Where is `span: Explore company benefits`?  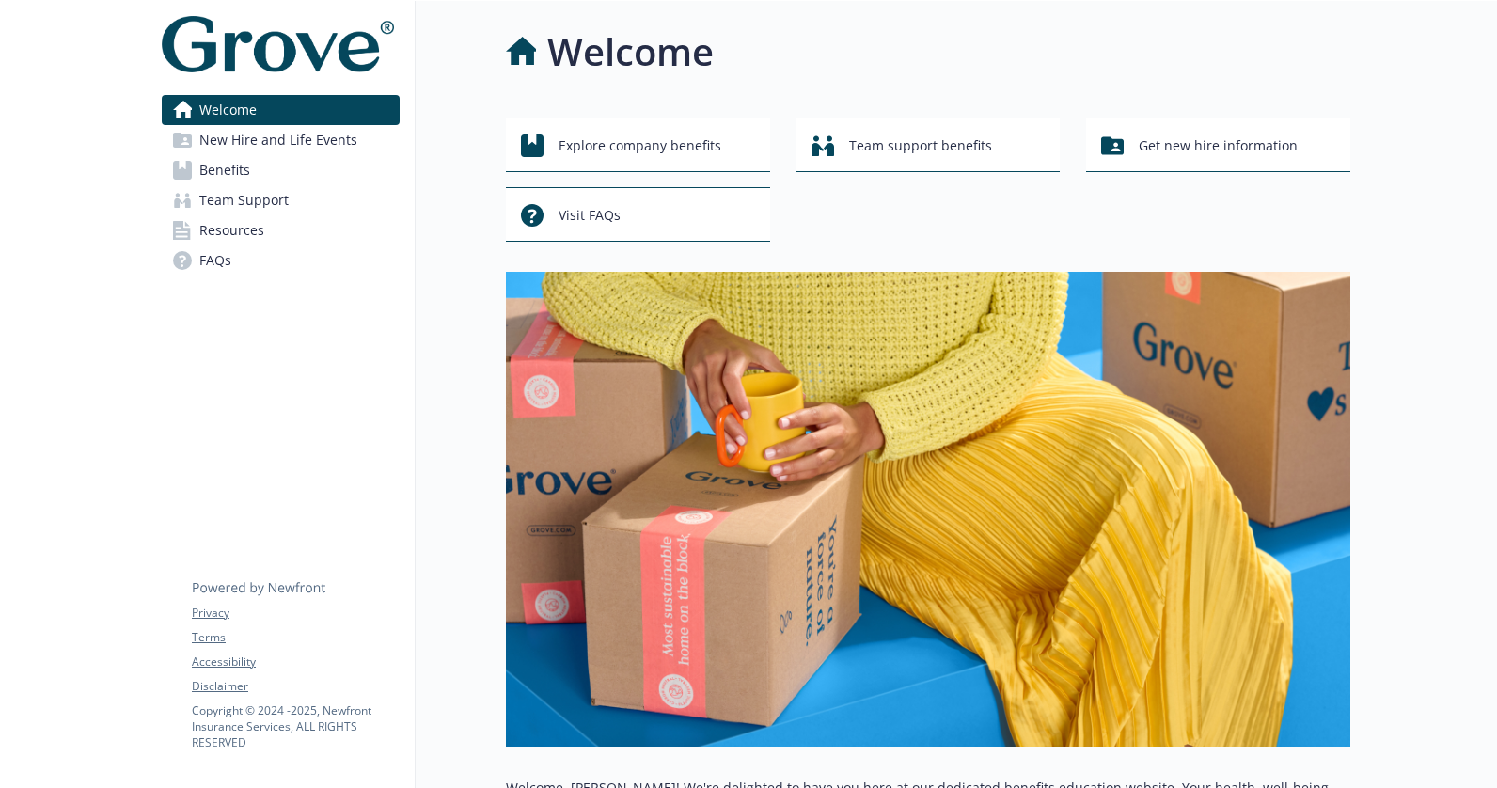
span: Explore company benefits is located at coordinates (639, 146).